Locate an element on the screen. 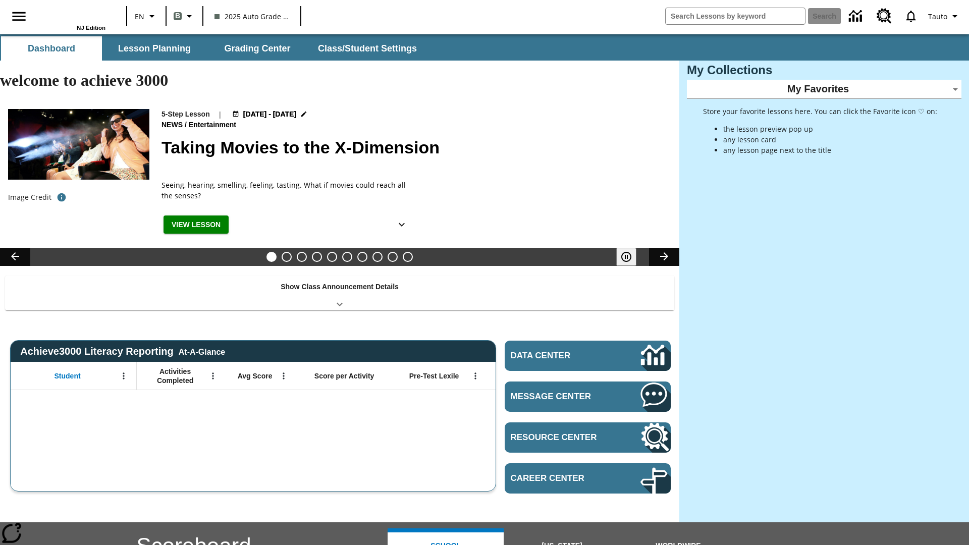 This screenshot has height=545, width=969. span: Avg Score is located at coordinates (255, 376).